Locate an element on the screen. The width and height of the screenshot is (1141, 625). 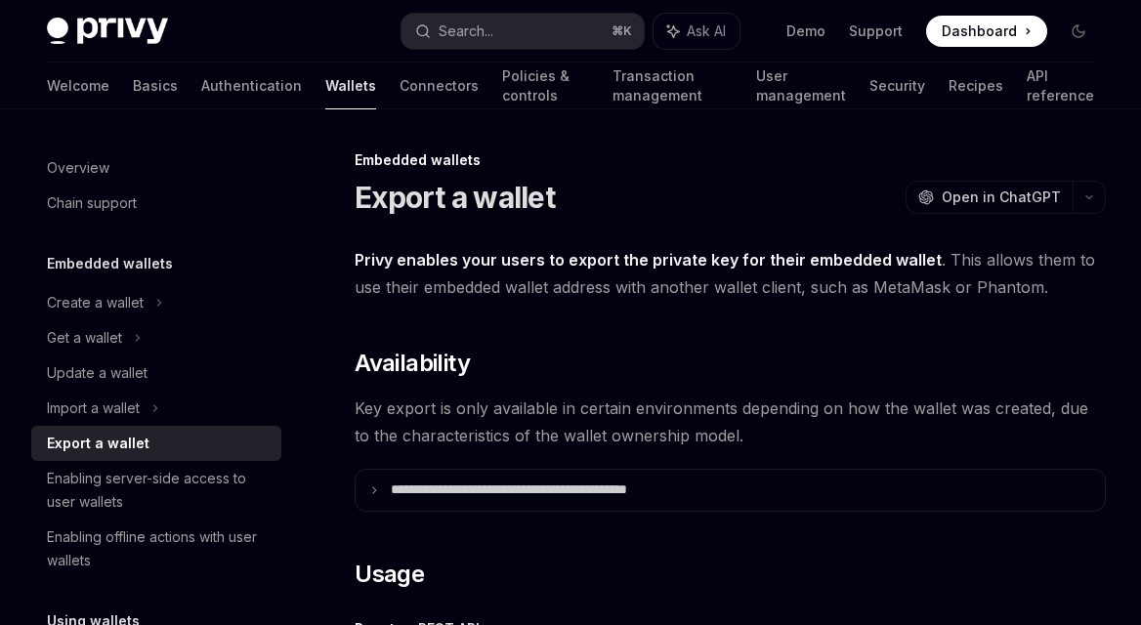
a: User management is located at coordinates (801, 86).